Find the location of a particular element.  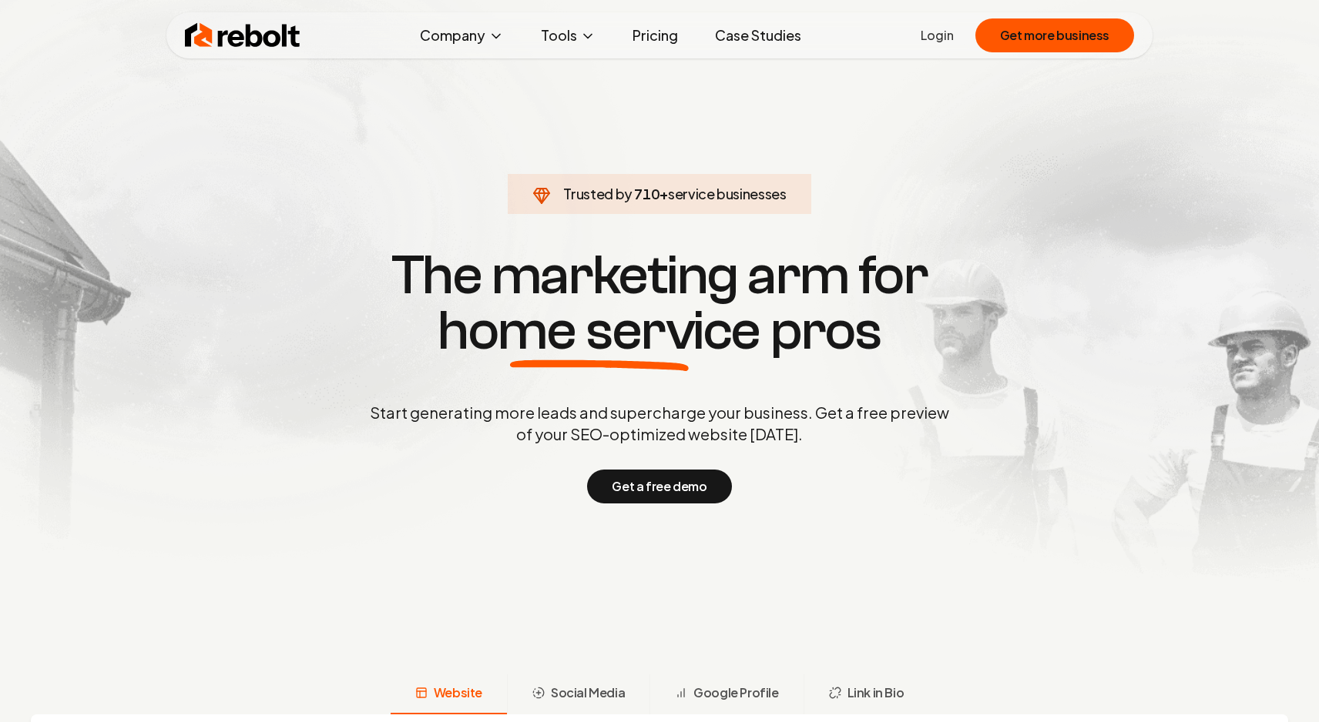

button: Company is located at coordinates (461, 35).